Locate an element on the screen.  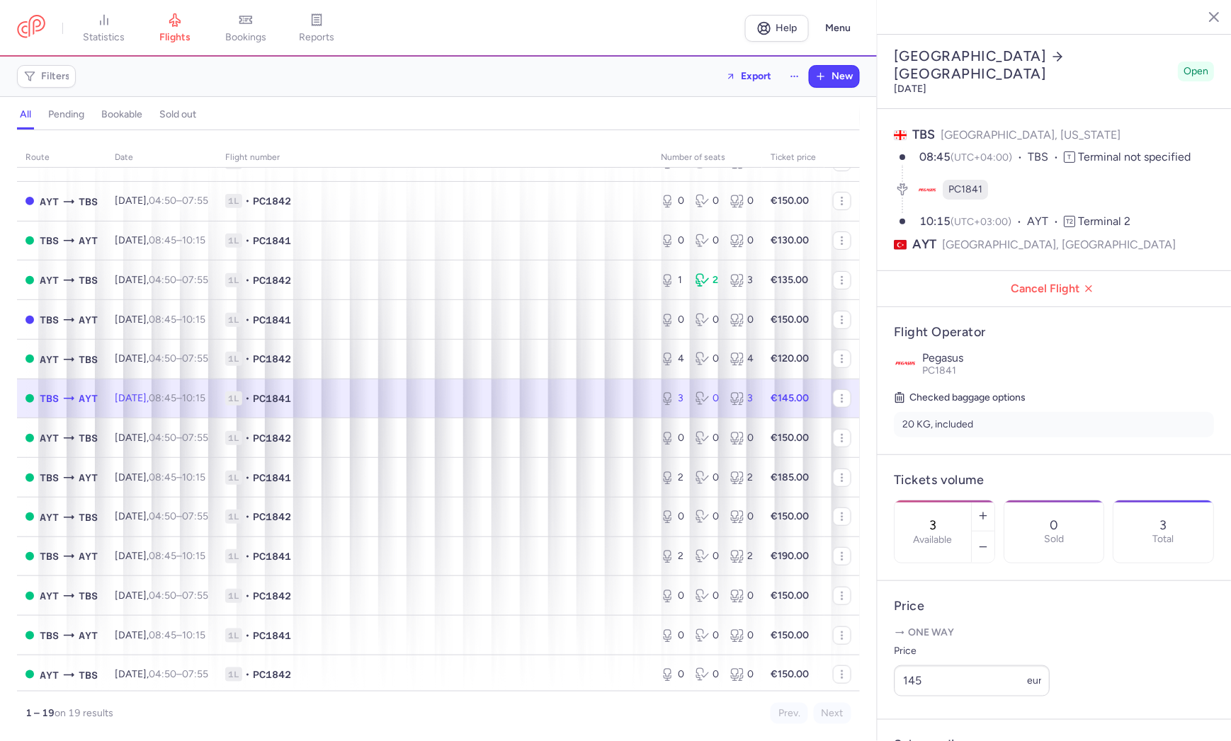
span: Cancel Flight is located at coordinates (1054, 289).